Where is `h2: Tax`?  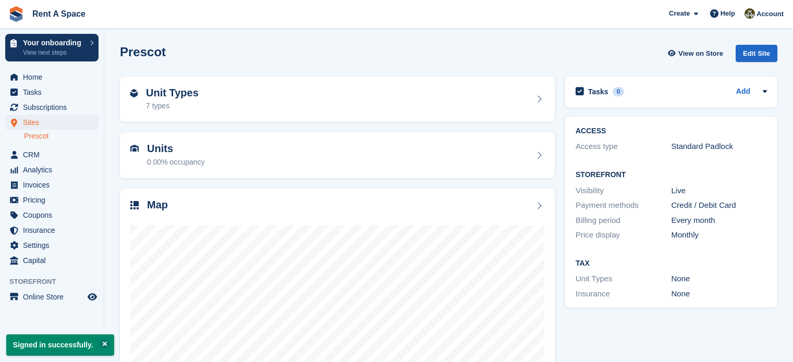
h2: Tax is located at coordinates (671, 264).